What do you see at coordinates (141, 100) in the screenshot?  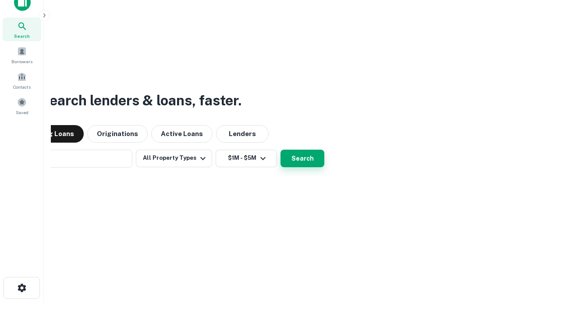 I see `h3: Search lenders & loans, faster.` at bounding box center [141, 100].